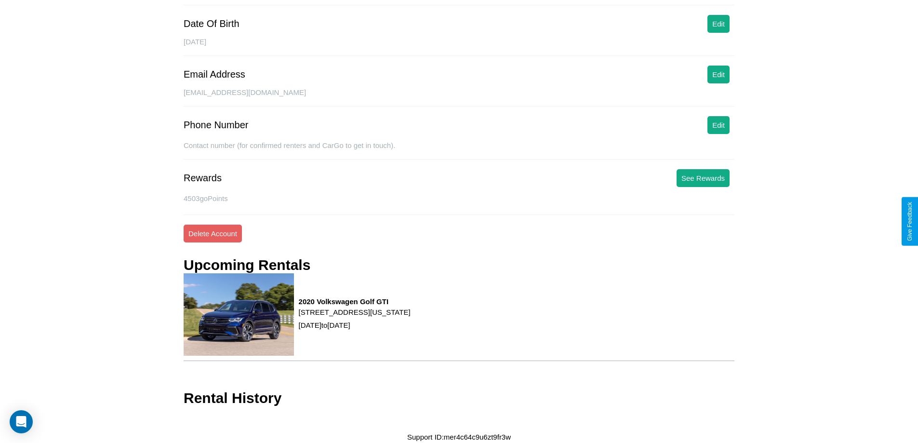 This screenshot has width=918, height=443. What do you see at coordinates (239, 314) in the screenshot?
I see `img: rental` at bounding box center [239, 314].